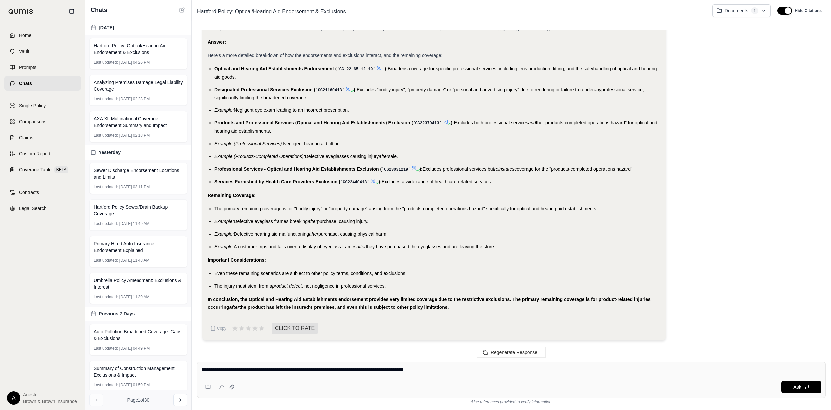 This screenshot has width=831, height=410. Describe the element at coordinates (310, 273) in the screenshot. I see `span: Even these remaining scenarios are subject to other policy terms, conditions, and exclusions.` at that location.